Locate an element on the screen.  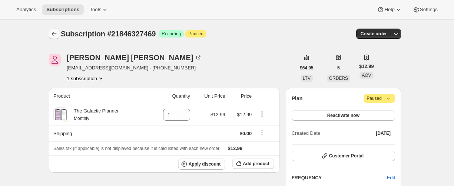
button: $64.95 is located at coordinates (307, 68).